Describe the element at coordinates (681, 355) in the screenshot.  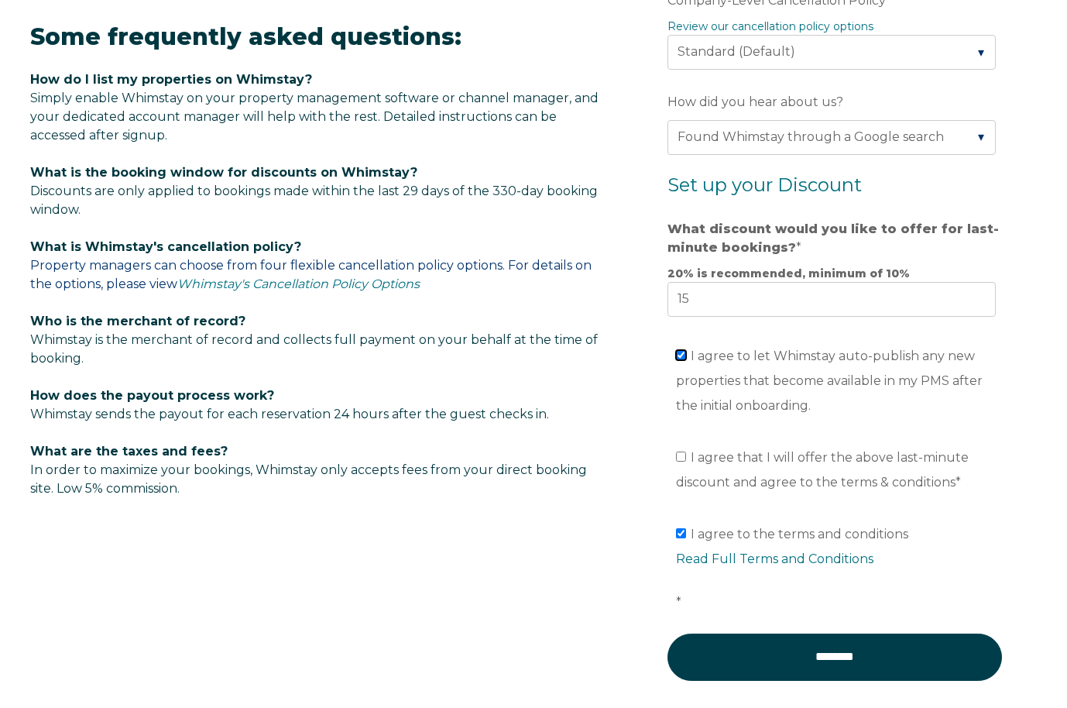
I see `input: I agree to let Whimstay auto-publish any new properties that become available in my PMS after the...` at that location.